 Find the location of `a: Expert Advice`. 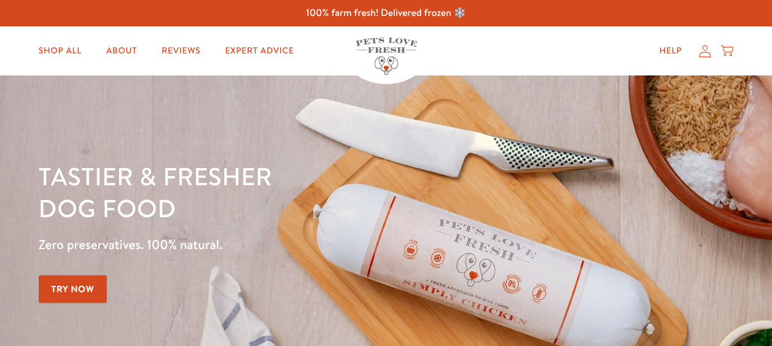

a: Expert Advice is located at coordinates (260, 51).